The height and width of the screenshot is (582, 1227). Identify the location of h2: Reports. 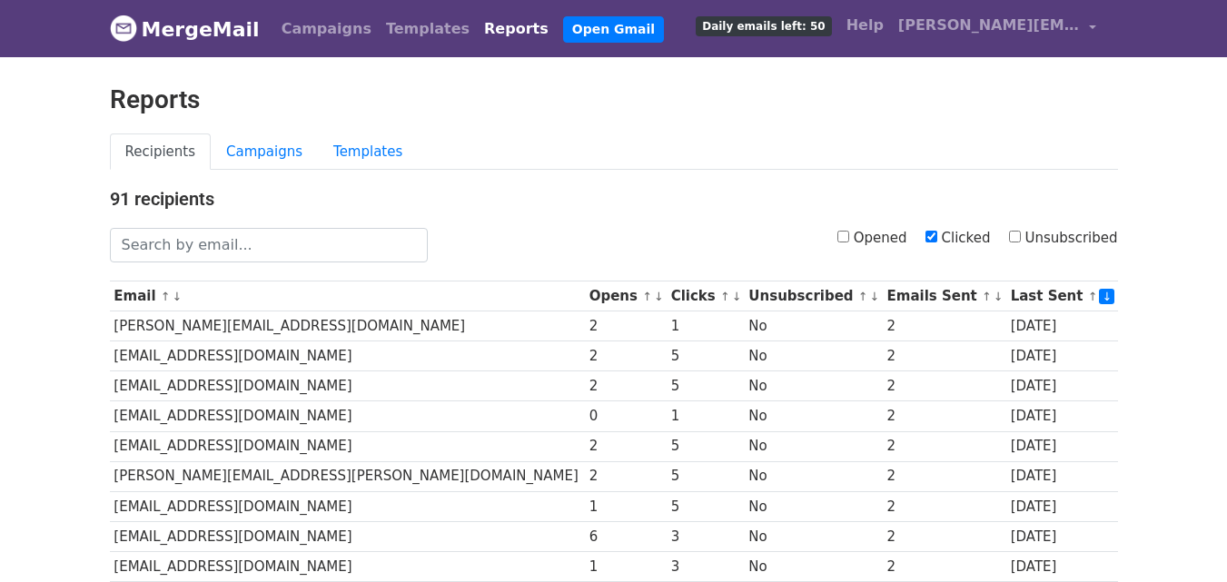
(614, 100).